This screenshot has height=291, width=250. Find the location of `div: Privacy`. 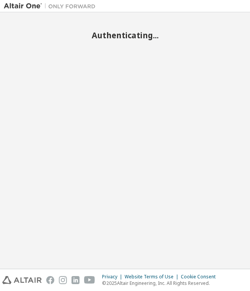

div: Privacy is located at coordinates (113, 277).